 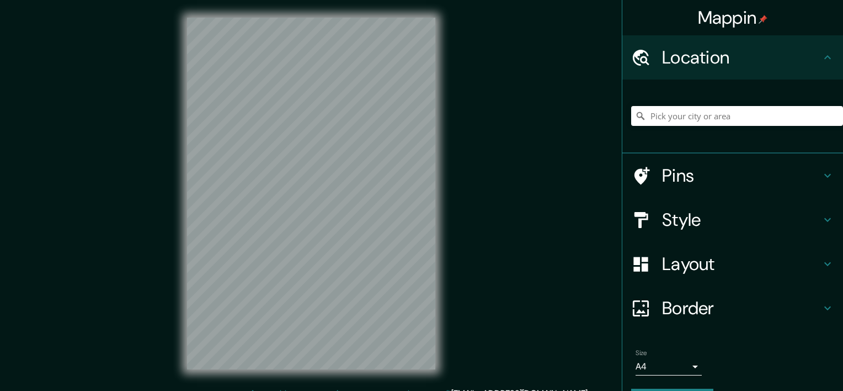 I want to click on h4: Layout, so click(x=742, y=264).